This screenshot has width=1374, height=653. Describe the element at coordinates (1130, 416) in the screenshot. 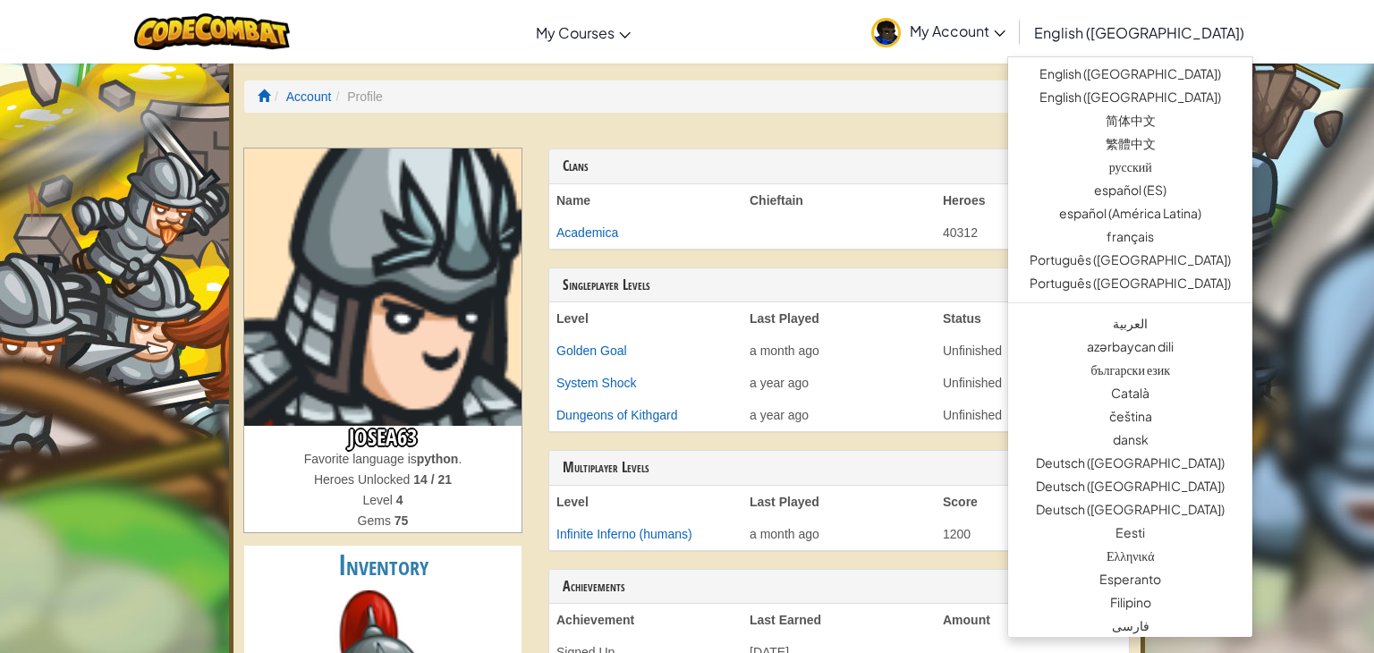

I see `a: čeština` at that location.